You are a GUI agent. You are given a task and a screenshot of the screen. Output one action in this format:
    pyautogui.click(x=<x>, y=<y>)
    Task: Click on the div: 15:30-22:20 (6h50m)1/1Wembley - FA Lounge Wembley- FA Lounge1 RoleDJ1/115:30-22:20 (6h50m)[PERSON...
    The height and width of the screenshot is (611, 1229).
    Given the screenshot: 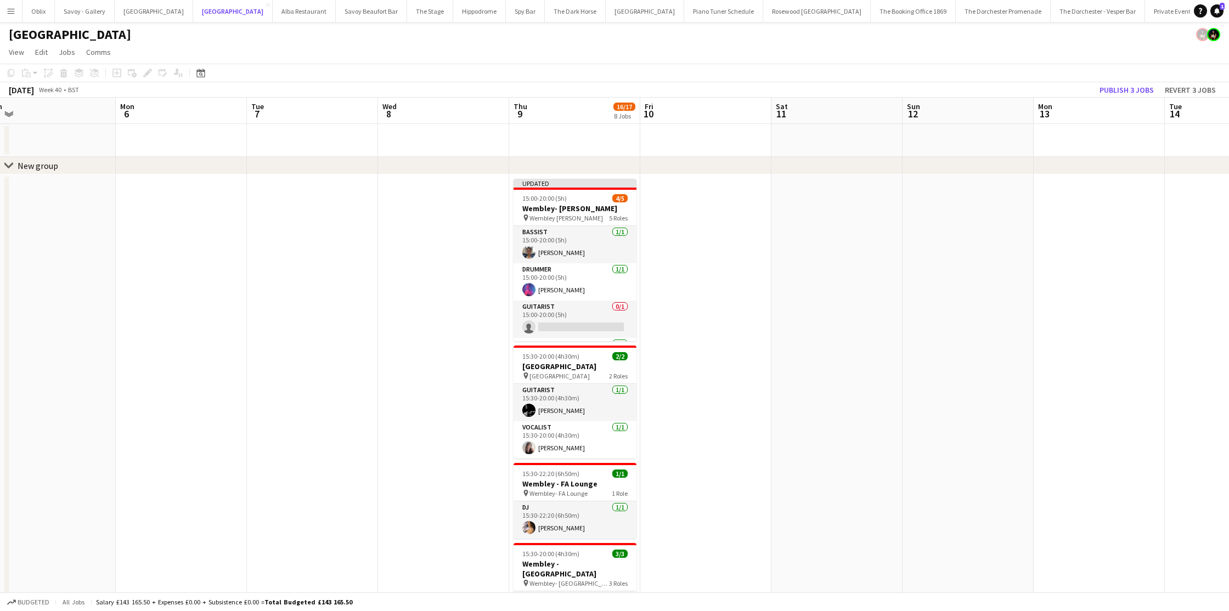 What is the action you would take?
    pyautogui.click(x=575, y=501)
    